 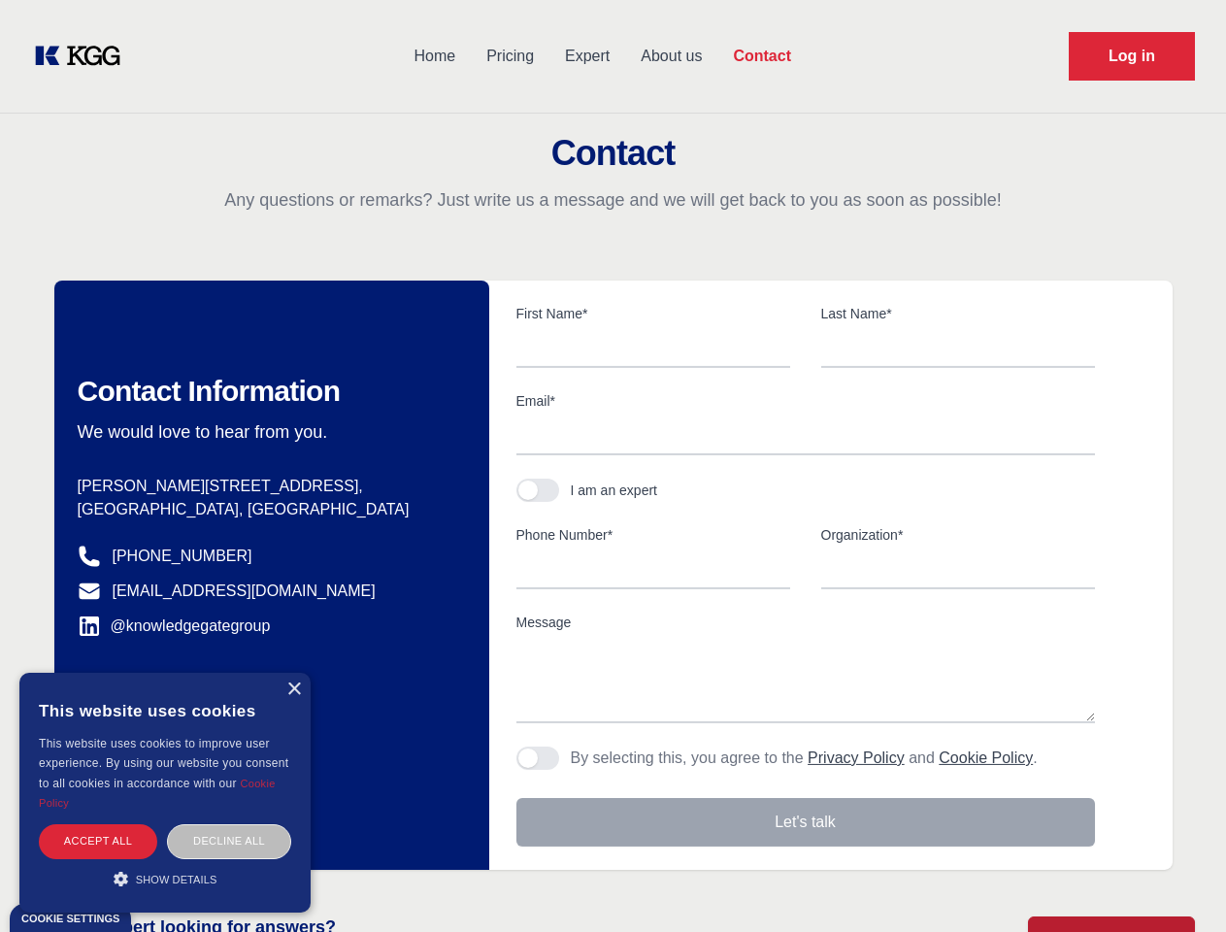 I want to click on p: We would love to hear from you., so click(x=268, y=432).